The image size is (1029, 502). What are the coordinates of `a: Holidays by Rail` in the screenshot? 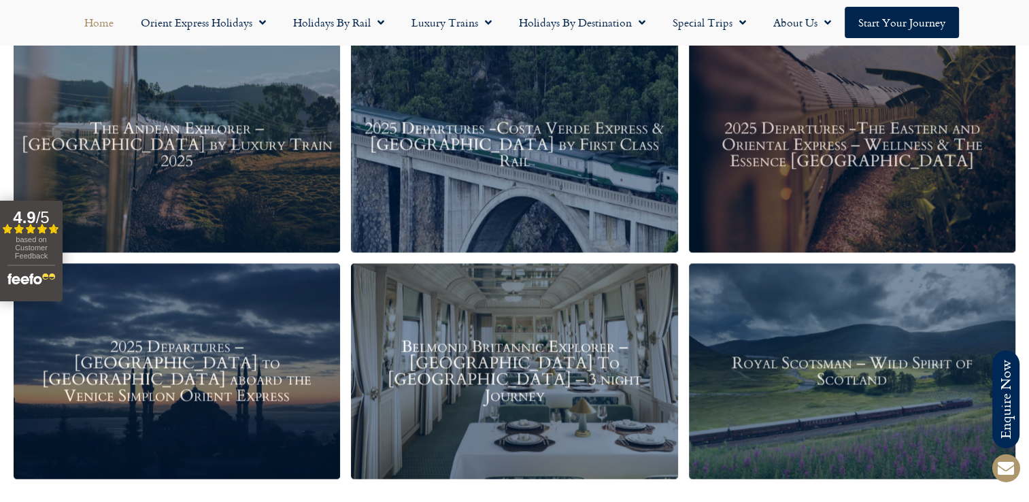 It's located at (339, 22).